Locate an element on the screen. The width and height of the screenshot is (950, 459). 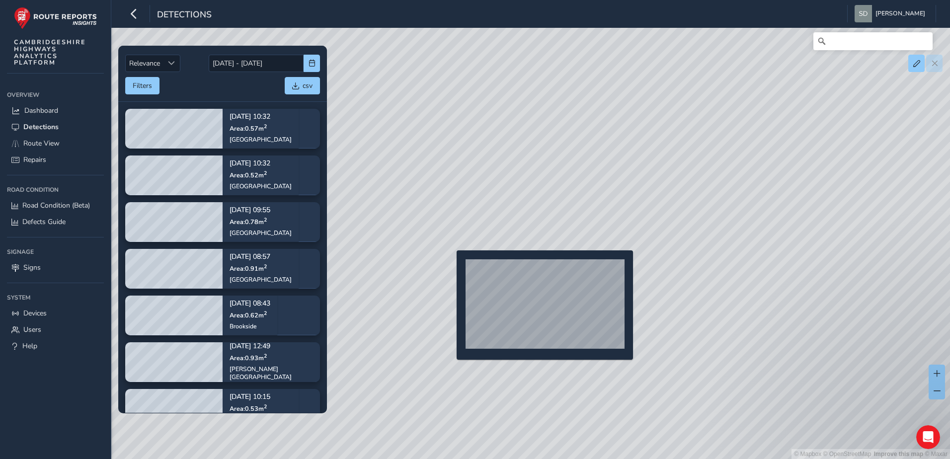
span: Defects Guide is located at coordinates (44, 222).